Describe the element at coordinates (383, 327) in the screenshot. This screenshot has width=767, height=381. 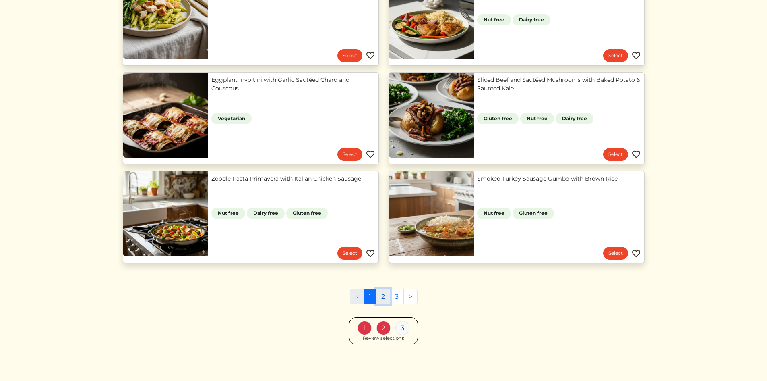
I see `div: 2` at that location.